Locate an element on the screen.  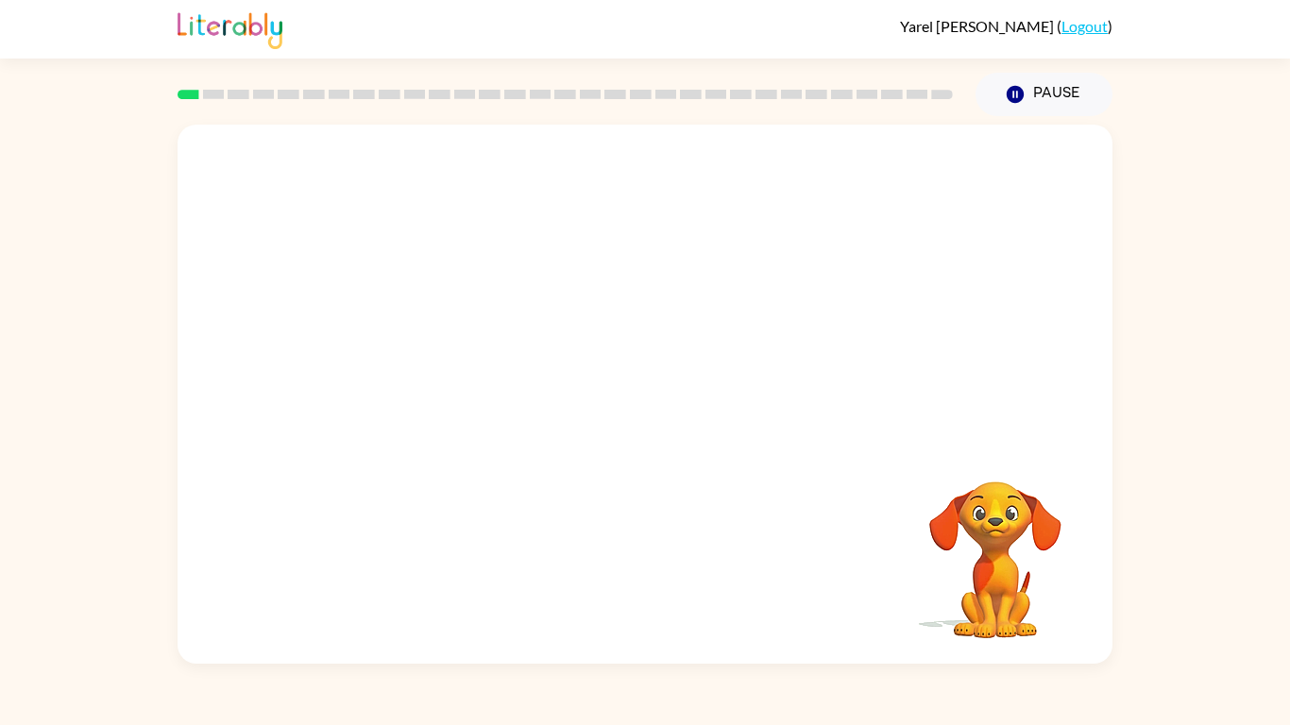
video: Your browser must support playing .mp4 files to use Literably. Please try using another browser. is located at coordinates (995, 547).